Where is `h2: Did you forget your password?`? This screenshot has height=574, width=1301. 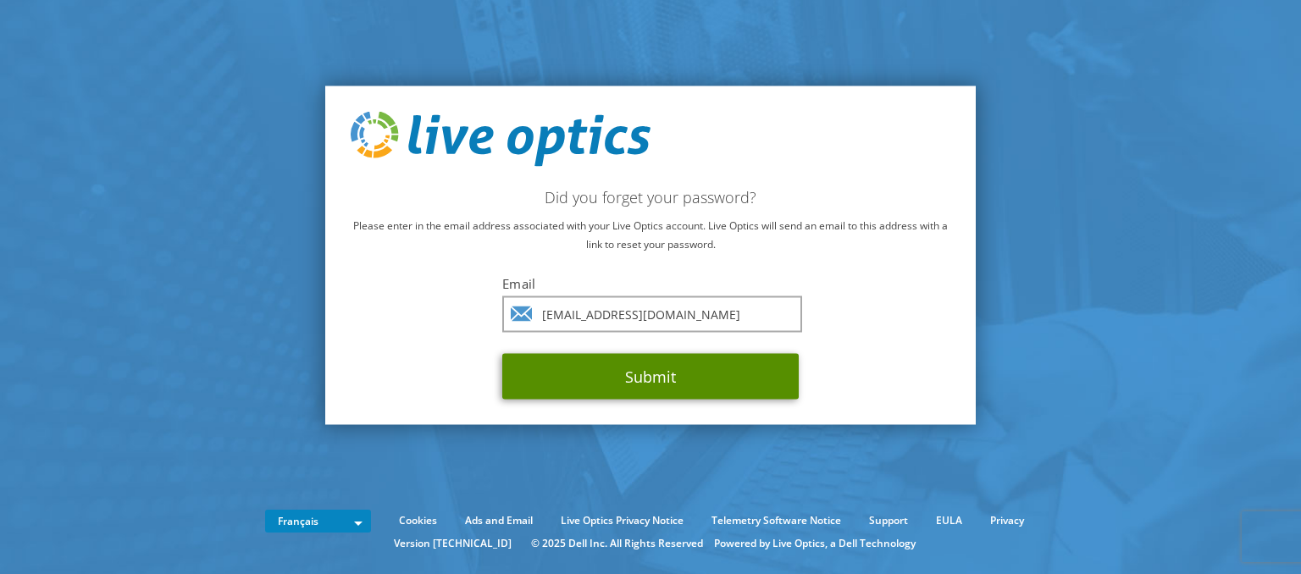 h2: Did you forget your password? is located at coordinates (651, 197).